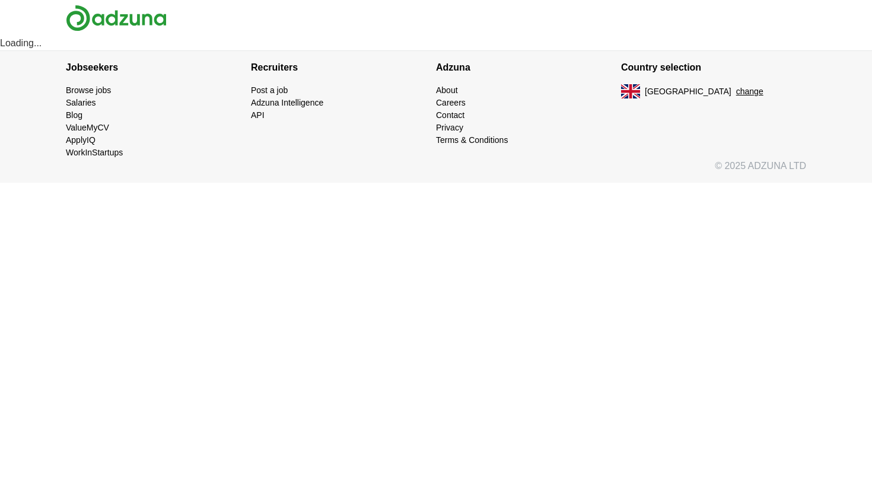 The width and height of the screenshot is (872, 484). I want to click on button: change, so click(750, 91).